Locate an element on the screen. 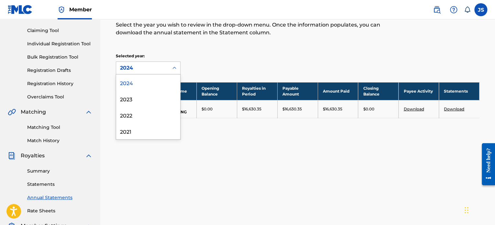  span: Royalties is located at coordinates (33, 156).